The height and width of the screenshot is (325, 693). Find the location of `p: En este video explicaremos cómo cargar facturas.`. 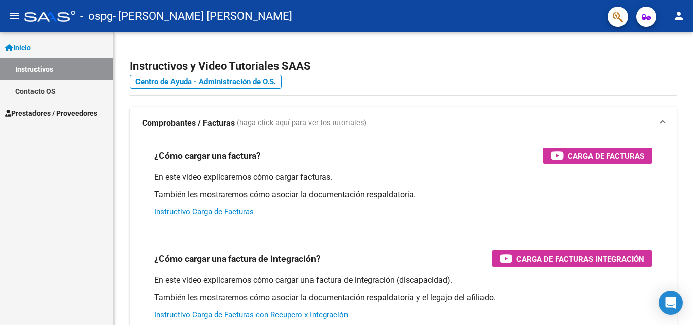

p: En este video explicaremos cómo cargar facturas. is located at coordinates (403, 178).